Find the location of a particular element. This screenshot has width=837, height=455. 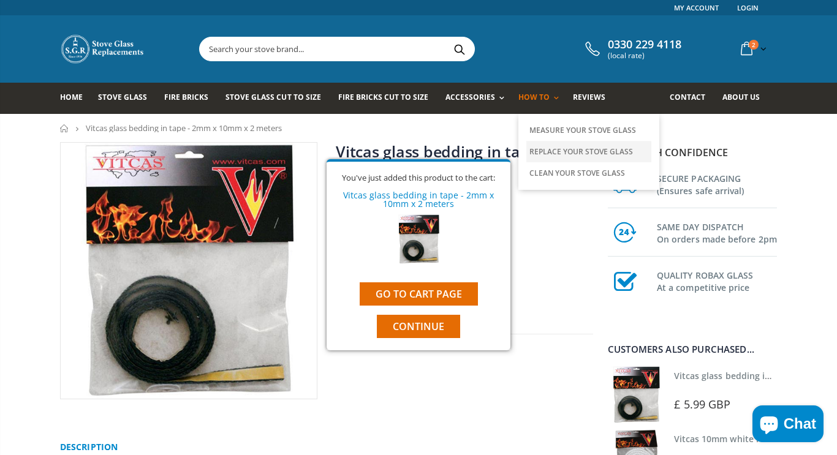

span: £ 5.99 GBP is located at coordinates (702, 405).